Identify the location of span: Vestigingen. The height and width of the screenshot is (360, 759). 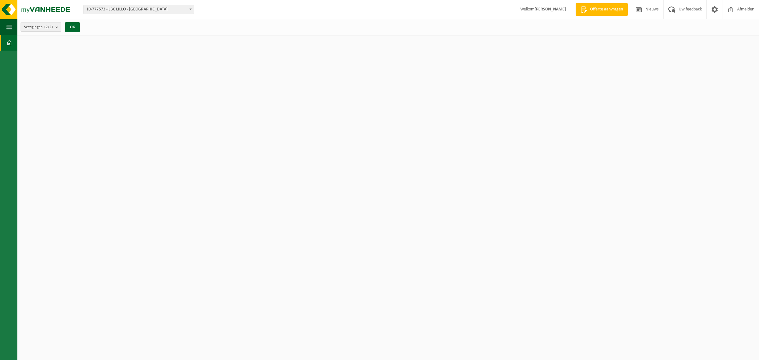
(38, 27).